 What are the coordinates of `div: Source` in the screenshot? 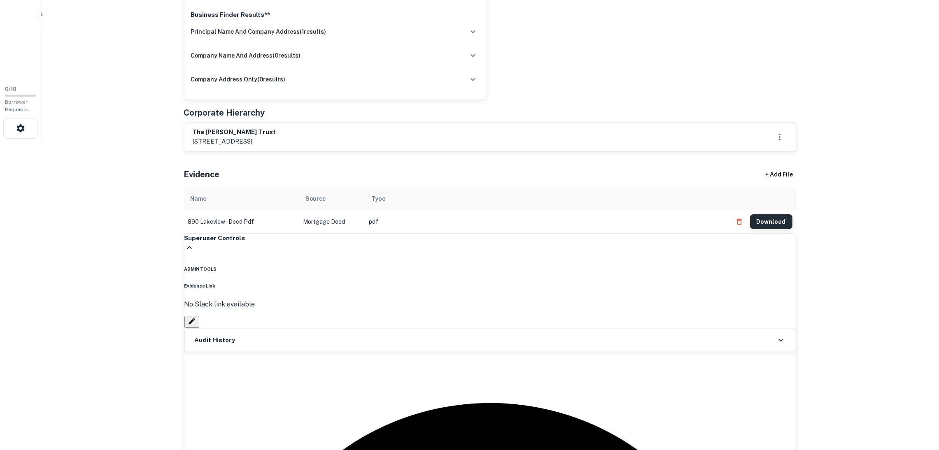 It's located at (316, 199).